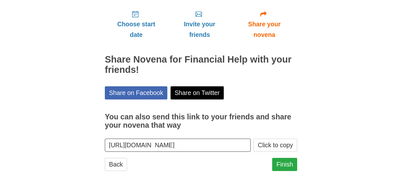  What do you see at coordinates (264, 24) in the screenshot?
I see `a: Share your novena` at bounding box center [264, 24].